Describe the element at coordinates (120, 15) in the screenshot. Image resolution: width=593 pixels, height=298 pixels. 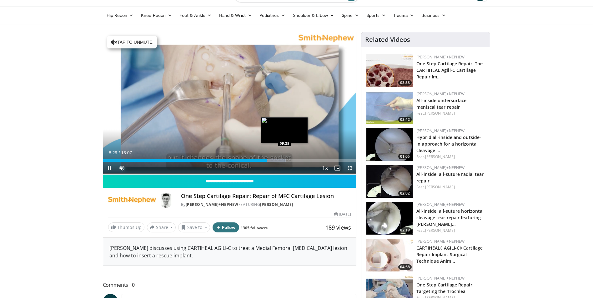
I see `a: Hip Recon` at that location.